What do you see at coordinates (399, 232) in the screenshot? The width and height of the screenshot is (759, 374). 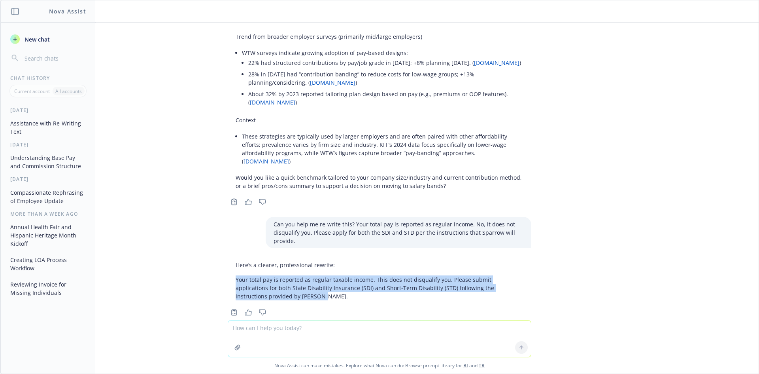 I see `p: Can you help me re-write this? Your total pay is reported as regular income. No, it does not disq...` at bounding box center [399, 232].